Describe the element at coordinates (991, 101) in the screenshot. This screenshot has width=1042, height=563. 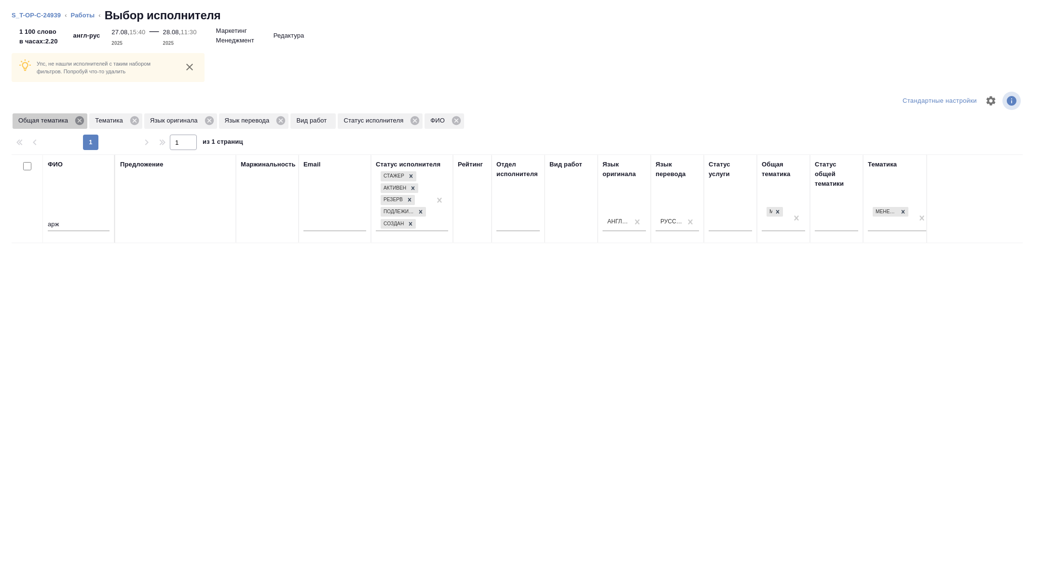
I see `span: Настроить таблицу` at that location.